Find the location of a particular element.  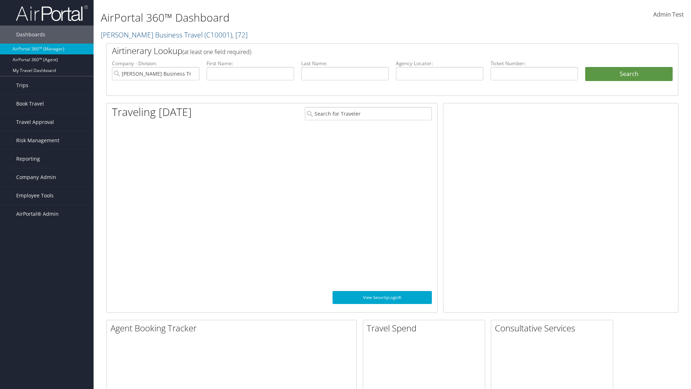

span: Risk Management is located at coordinates (38, 140).